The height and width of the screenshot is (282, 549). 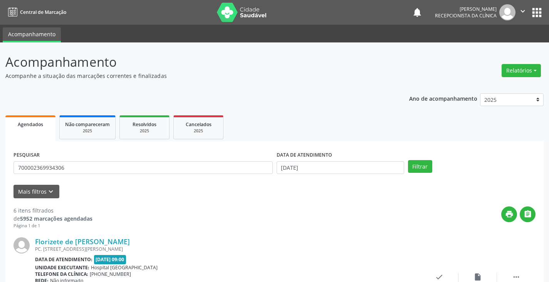 What do you see at coordinates (56, 218) in the screenshot?
I see `strong: 5952 marcações agendadas` at bounding box center [56, 218].